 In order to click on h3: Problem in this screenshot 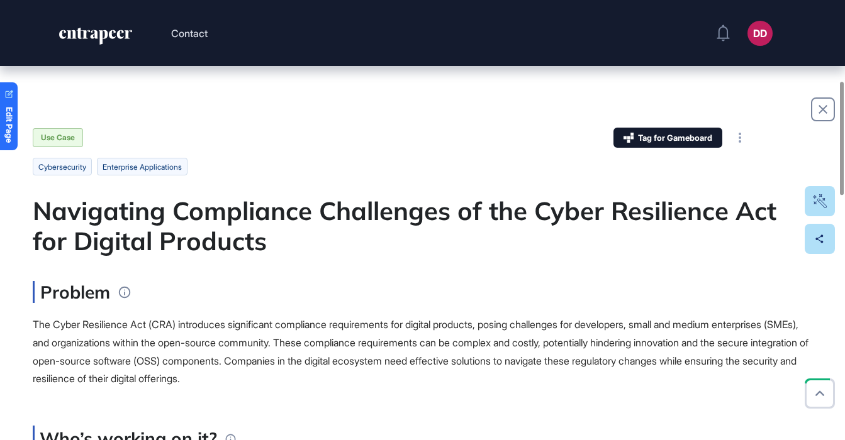, I will do `click(71, 292)`.